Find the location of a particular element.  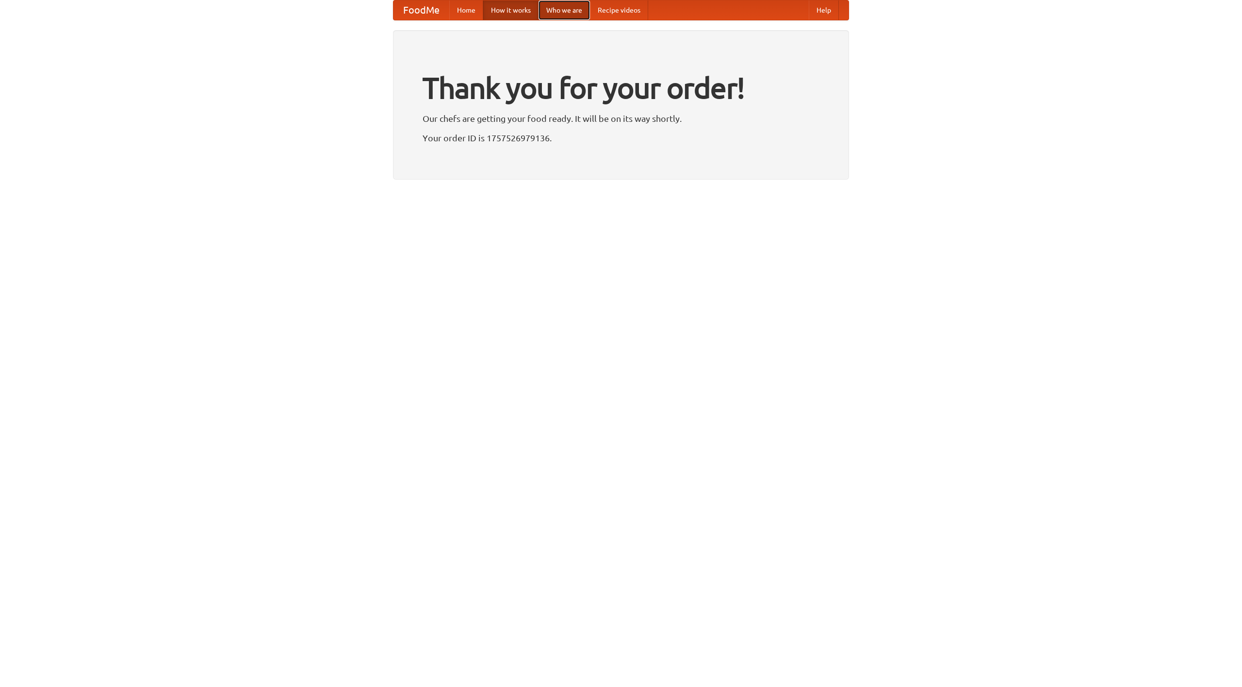

a: Home is located at coordinates (466, 10).